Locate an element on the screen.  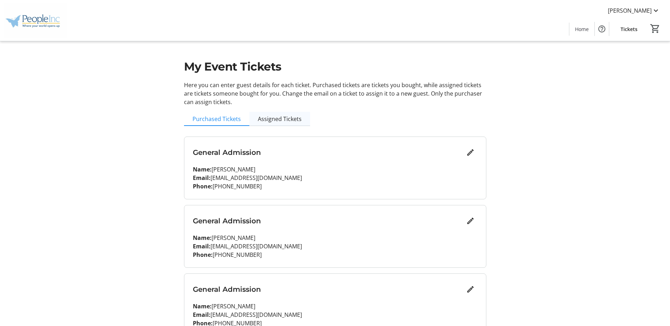
span: Assigned Tickets is located at coordinates (280, 119).